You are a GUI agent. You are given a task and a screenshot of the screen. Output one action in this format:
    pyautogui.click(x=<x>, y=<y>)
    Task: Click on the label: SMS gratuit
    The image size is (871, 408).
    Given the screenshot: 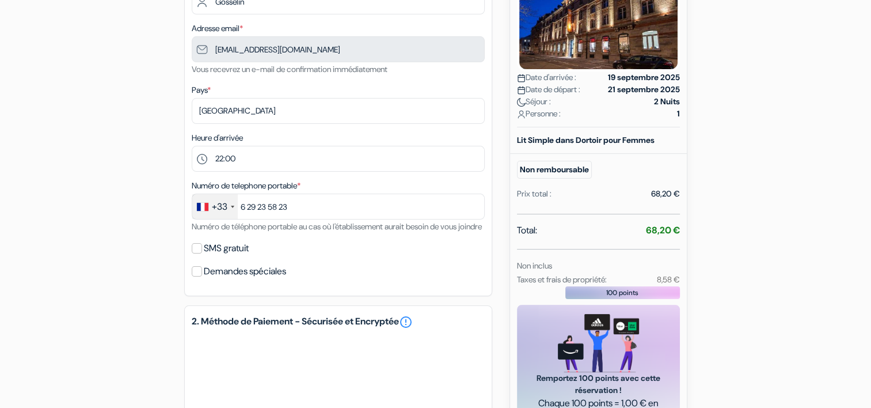 What is the action you would take?
    pyautogui.click(x=226, y=248)
    